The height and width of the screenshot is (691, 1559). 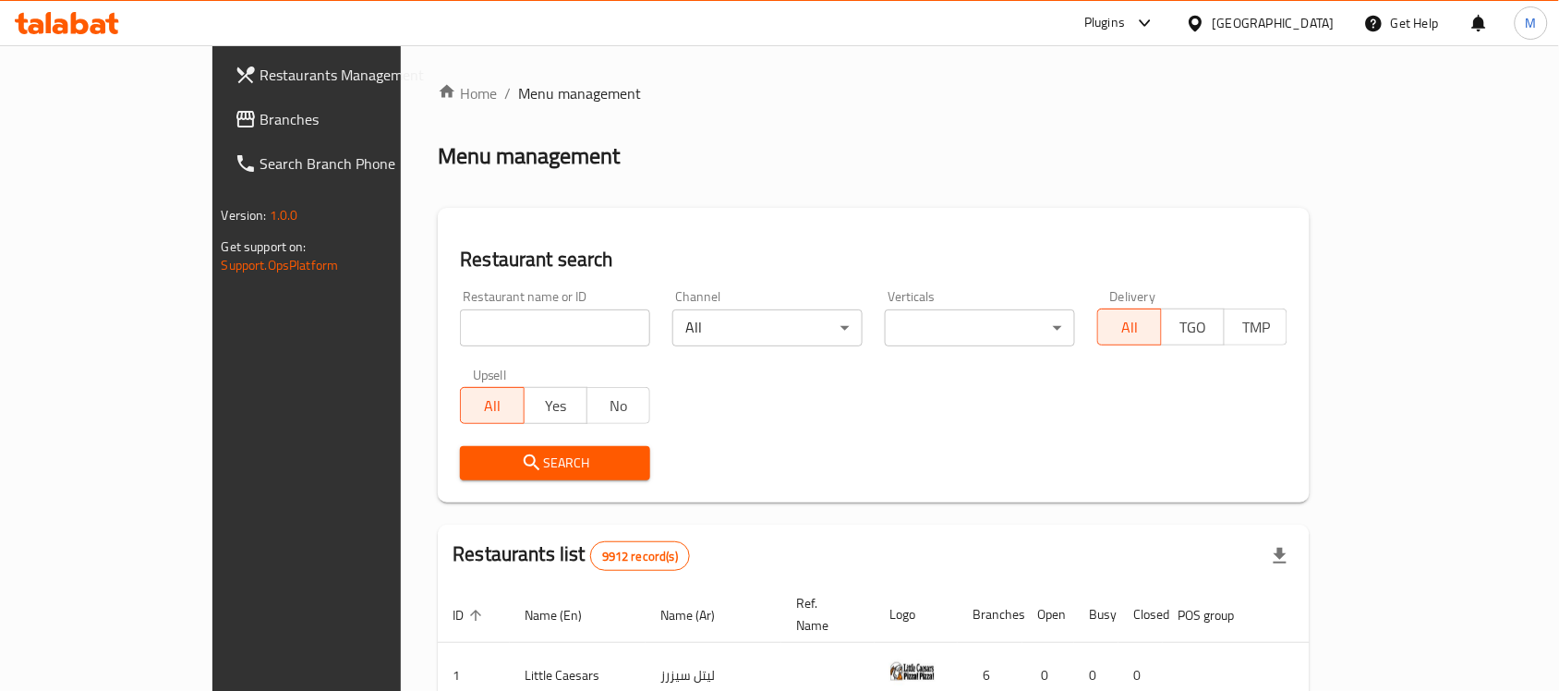 I want to click on span: Restaurants Management, so click(x=359, y=75).